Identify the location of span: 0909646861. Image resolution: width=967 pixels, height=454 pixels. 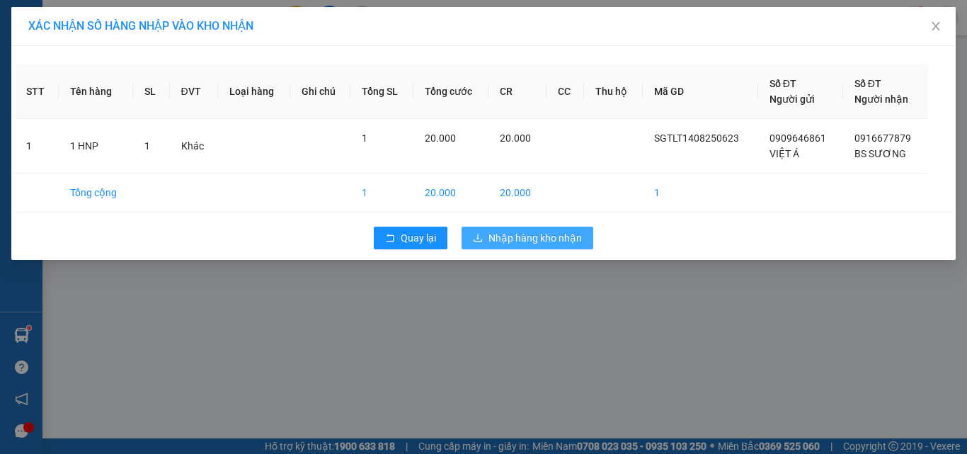
(798, 138).